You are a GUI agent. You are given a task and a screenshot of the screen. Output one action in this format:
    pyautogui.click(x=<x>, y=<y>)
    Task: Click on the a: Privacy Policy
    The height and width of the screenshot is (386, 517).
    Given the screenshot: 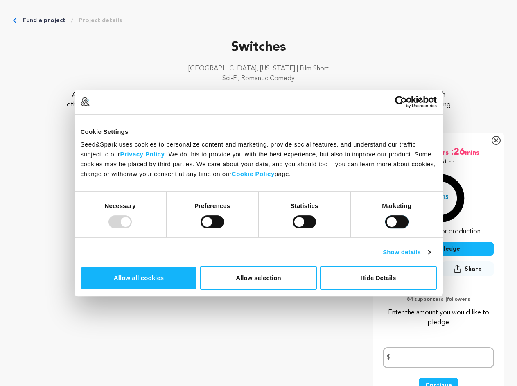 What is the action you would take?
    pyautogui.click(x=143, y=154)
    